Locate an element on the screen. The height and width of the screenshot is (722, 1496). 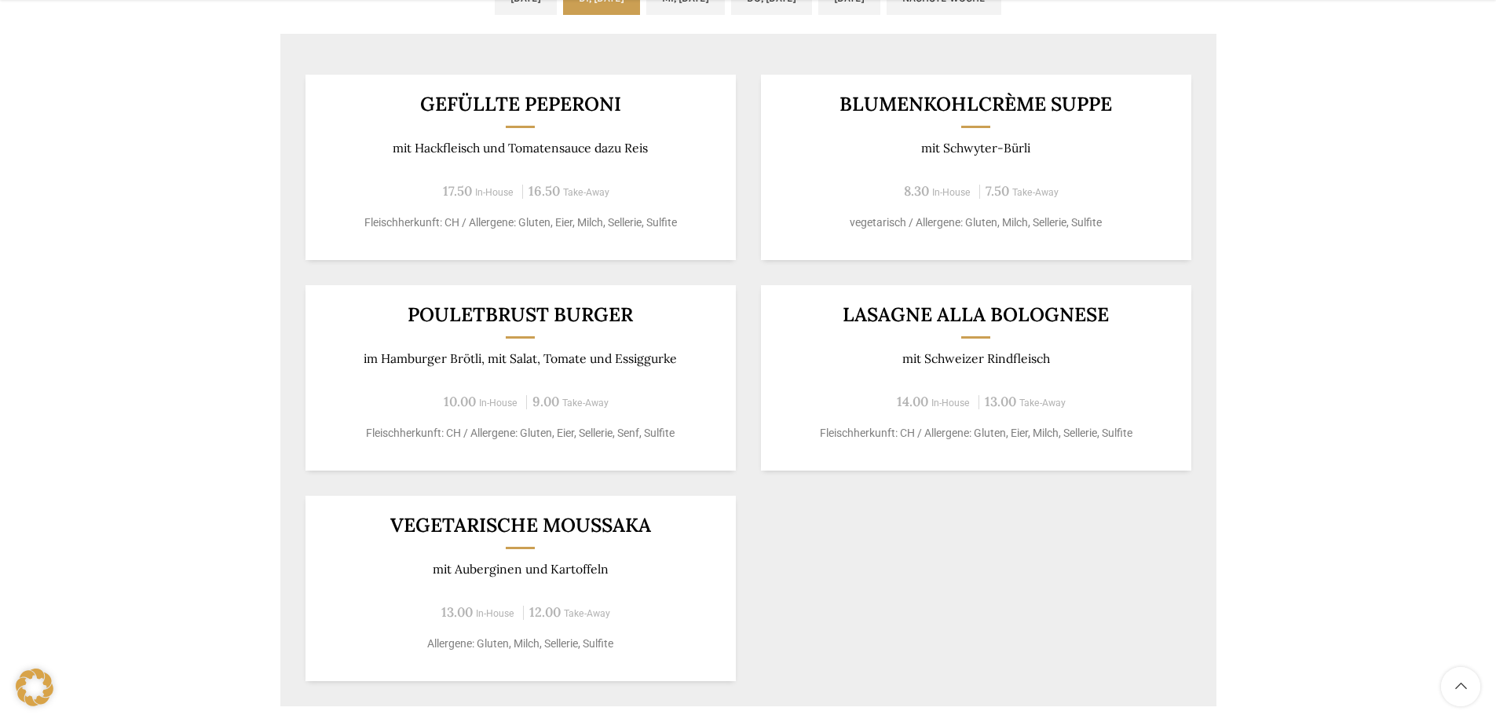
p: im Hamburger Brötli, mit Salat, Tomate und Essiggurke is located at coordinates (520, 358).